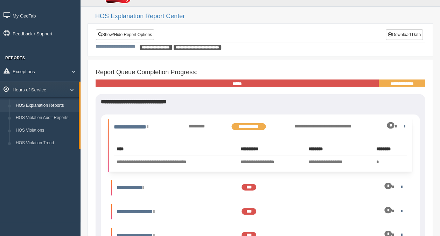  What do you see at coordinates (125, 35) in the screenshot?
I see `a: Show/Hide Report Options` at bounding box center [125, 35].